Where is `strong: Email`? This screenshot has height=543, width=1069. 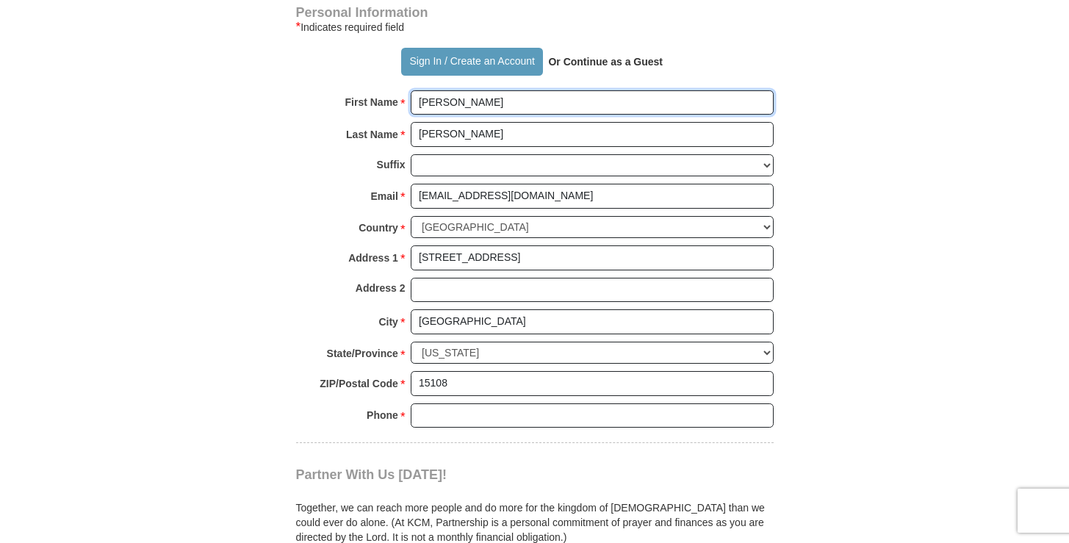 strong: Email is located at coordinates (384, 196).